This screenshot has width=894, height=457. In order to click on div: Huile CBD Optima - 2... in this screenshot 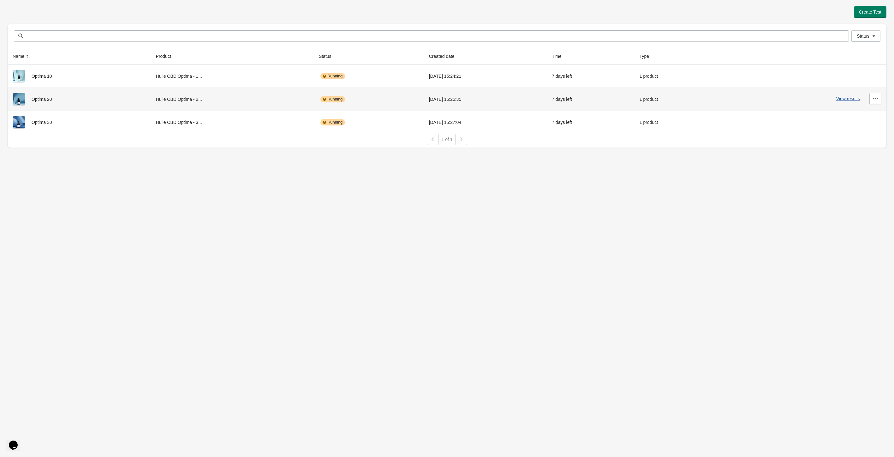, I will do `click(232, 99)`.